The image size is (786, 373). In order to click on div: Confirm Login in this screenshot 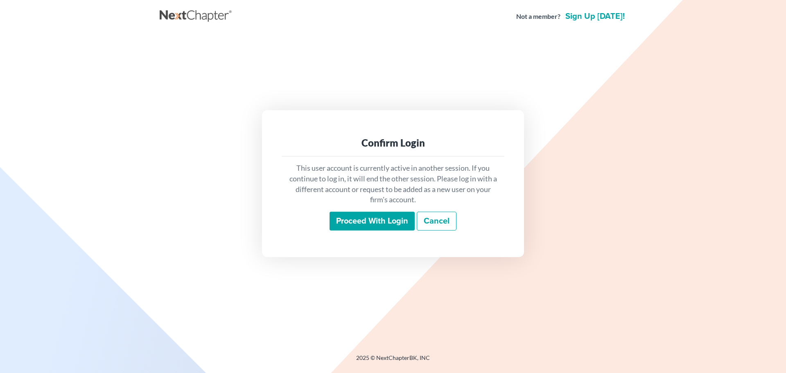, I will do `click(393, 143)`.